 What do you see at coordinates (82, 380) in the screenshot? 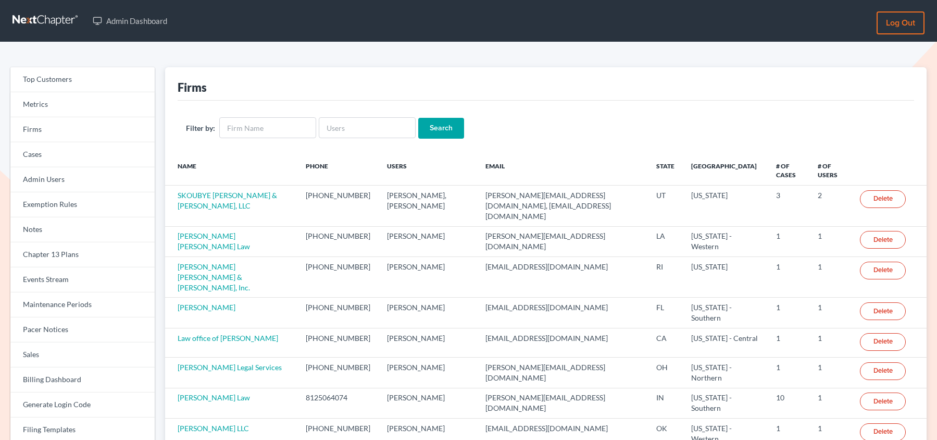
I see `a: Billing Dashboard` at bounding box center [82, 380].